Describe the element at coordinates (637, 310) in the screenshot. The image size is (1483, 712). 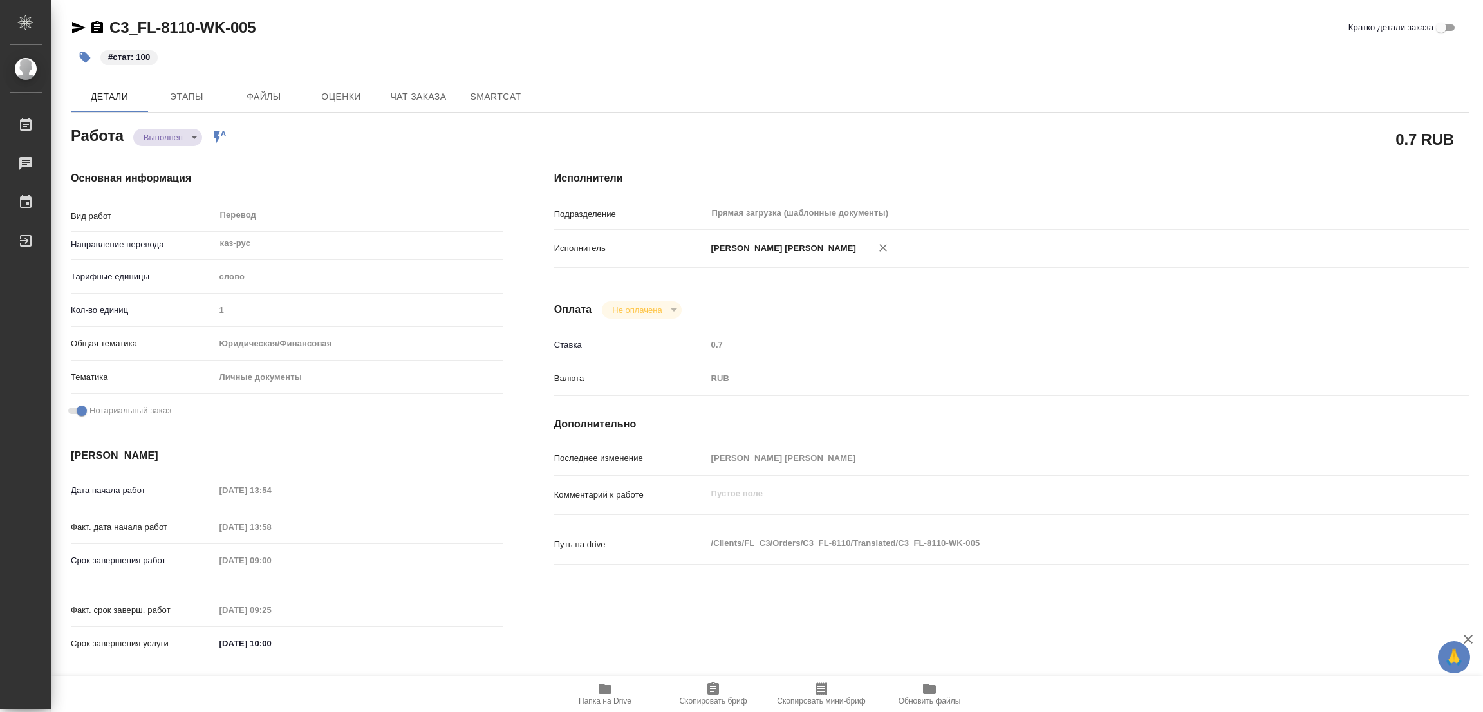
I see `button: Не оплачена` at that location.